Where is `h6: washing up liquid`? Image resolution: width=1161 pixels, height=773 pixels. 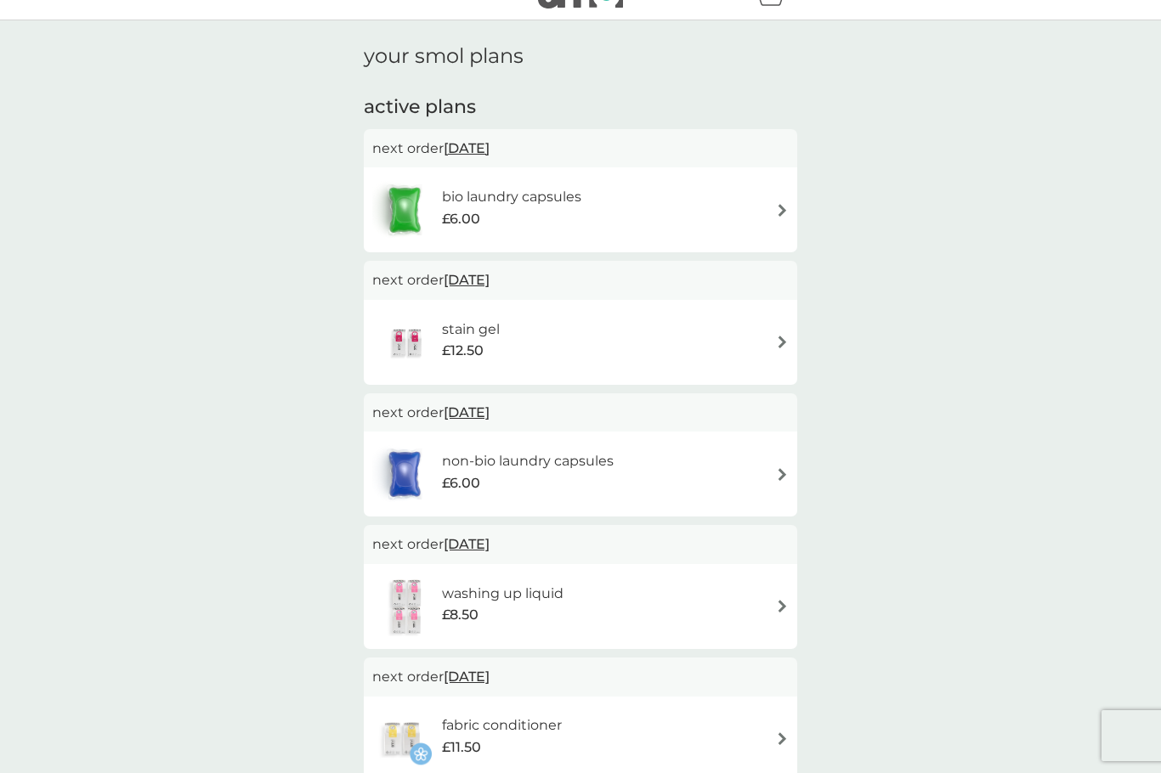
h6: washing up liquid is located at coordinates (502, 594).